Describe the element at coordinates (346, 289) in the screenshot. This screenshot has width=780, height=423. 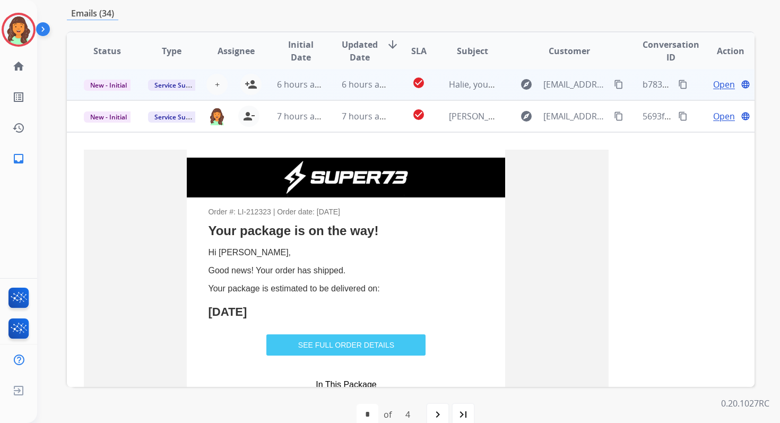
I see `div: Your package is estimated to be delivered on:` at that location.